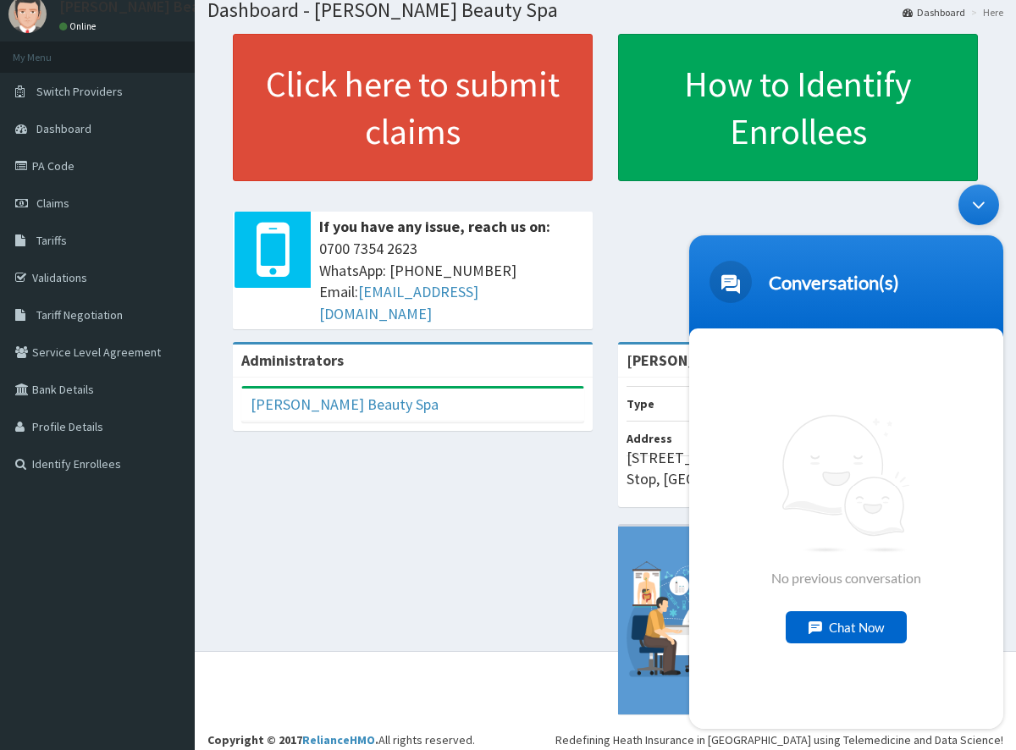 Image resolution: width=1016 pixels, height=750 pixels. What do you see at coordinates (64, 129) in the screenshot?
I see `span: Dashboard` at bounding box center [64, 129].